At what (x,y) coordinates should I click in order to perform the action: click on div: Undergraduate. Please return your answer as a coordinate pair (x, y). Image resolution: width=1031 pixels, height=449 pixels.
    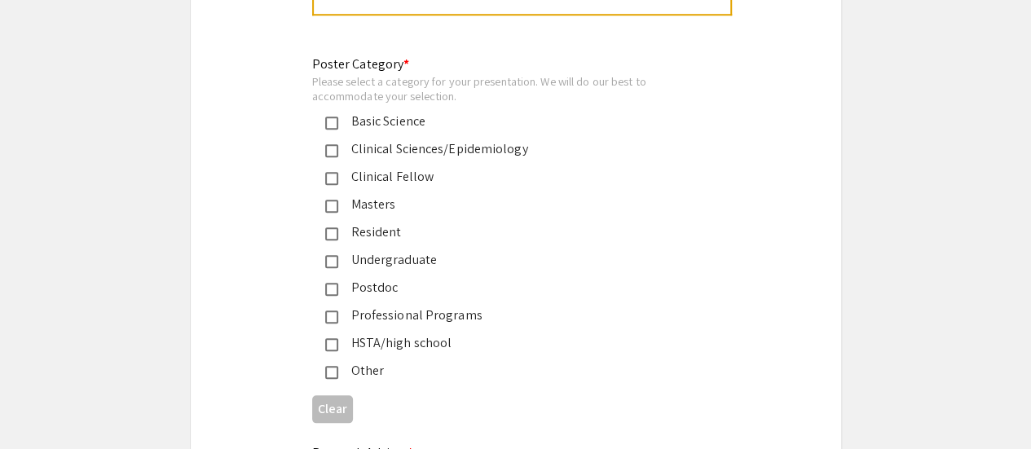
    Looking at the image, I should click on (509, 260).